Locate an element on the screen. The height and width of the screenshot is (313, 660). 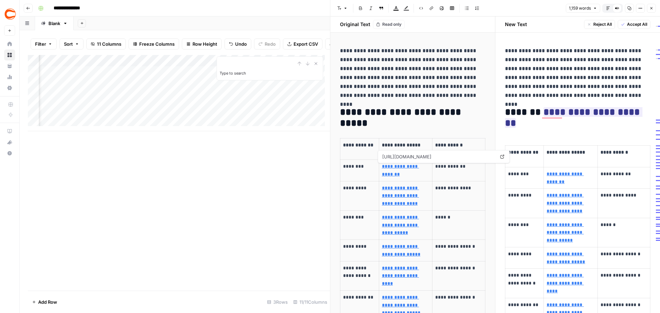
span: Redo is located at coordinates (270, 44).